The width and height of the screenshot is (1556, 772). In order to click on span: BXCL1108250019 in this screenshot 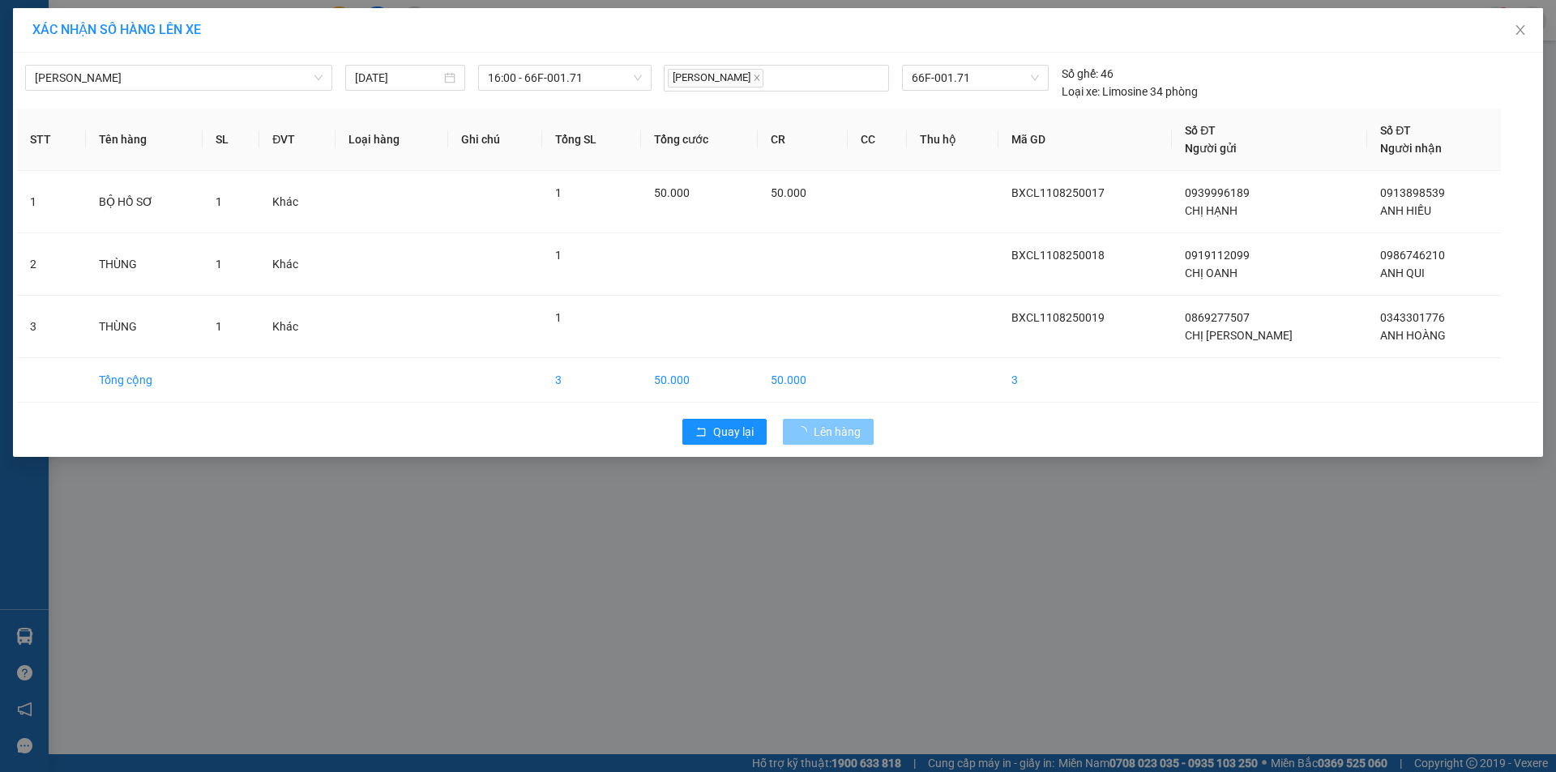, I will do `click(1058, 318)`.